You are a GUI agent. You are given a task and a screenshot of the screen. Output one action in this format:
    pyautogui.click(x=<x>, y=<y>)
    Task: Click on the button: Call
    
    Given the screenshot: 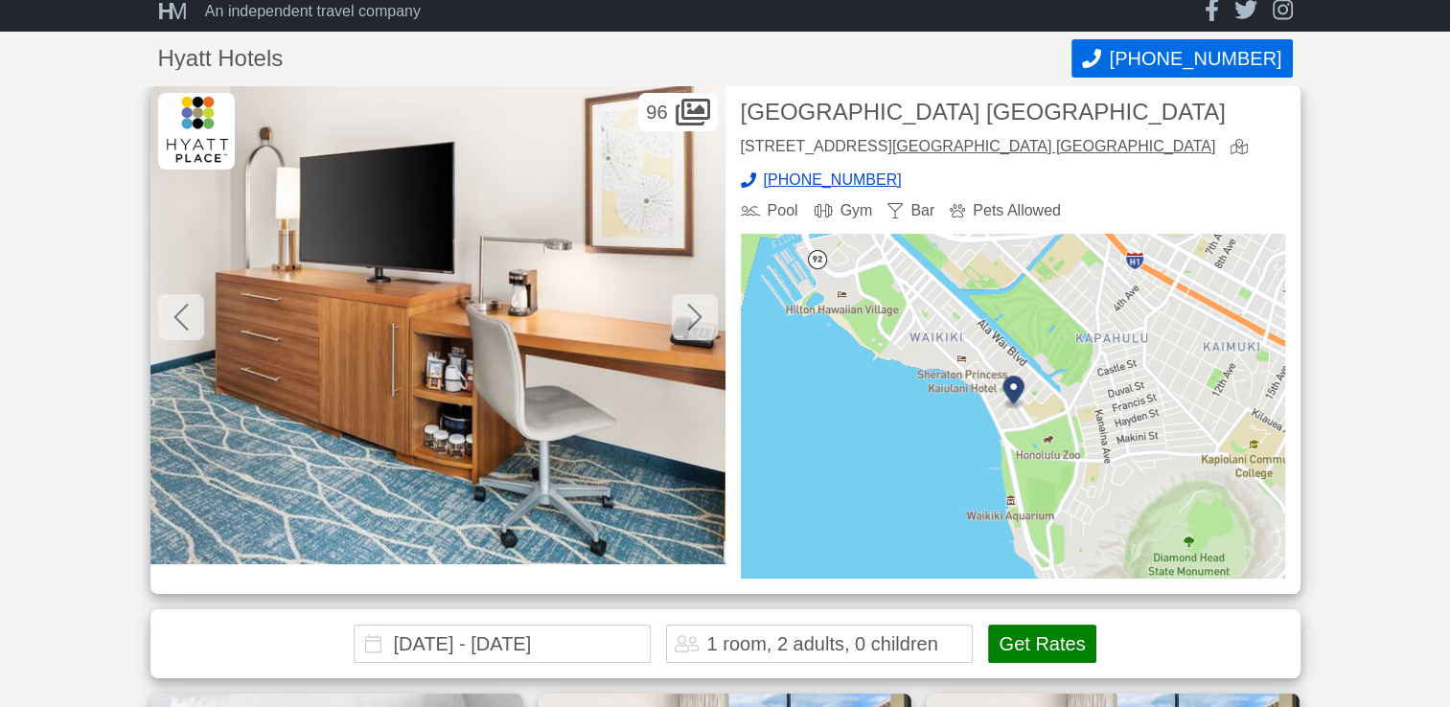 What is the action you would take?
    pyautogui.click(x=1181, y=58)
    